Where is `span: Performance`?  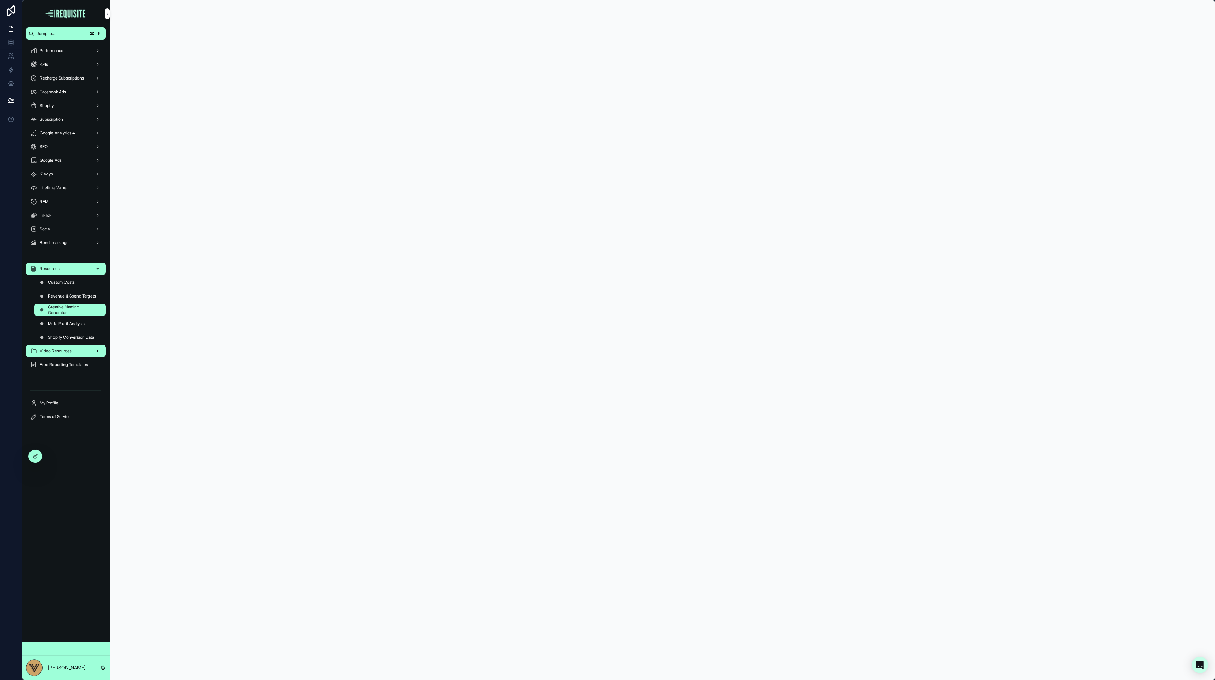
span: Performance is located at coordinates (51, 51).